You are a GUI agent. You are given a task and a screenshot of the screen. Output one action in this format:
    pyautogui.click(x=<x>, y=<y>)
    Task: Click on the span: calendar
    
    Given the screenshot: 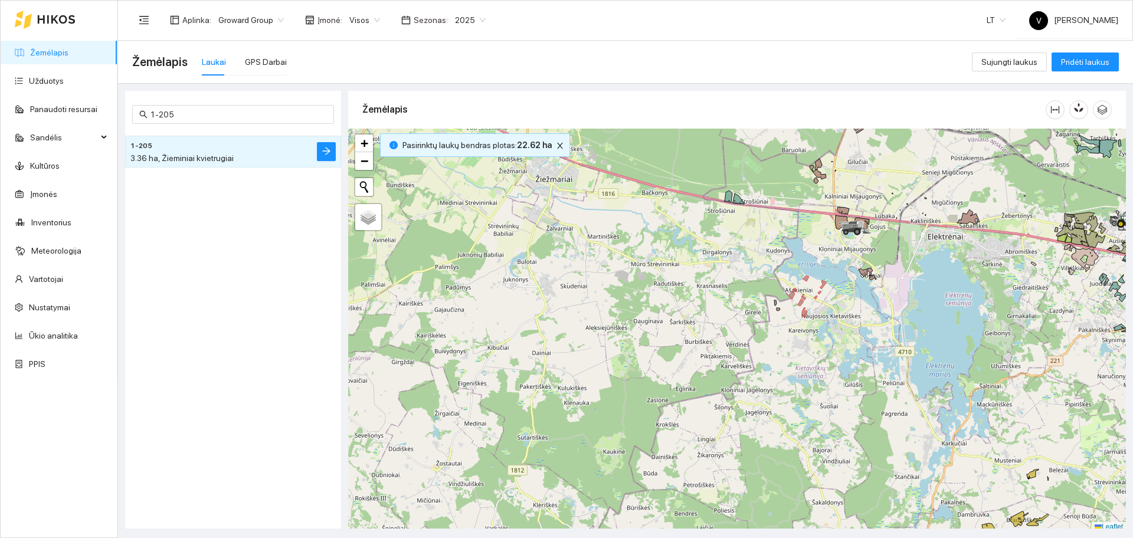 What is the action you would take?
    pyautogui.click(x=406, y=20)
    